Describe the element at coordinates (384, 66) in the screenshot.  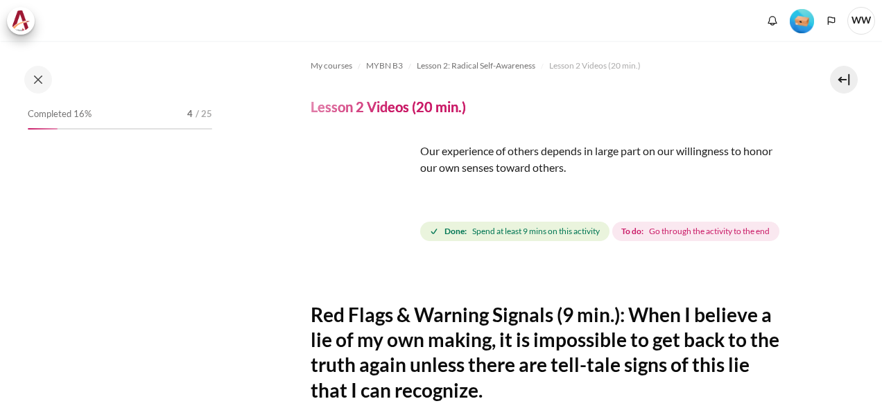
I see `span: MYBN B3` at that location.